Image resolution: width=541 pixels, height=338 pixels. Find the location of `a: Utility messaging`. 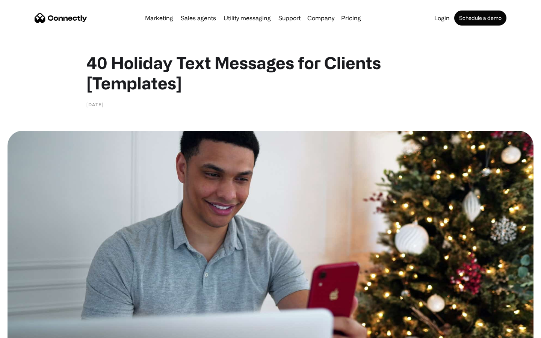

a: Utility messaging is located at coordinates (247, 18).